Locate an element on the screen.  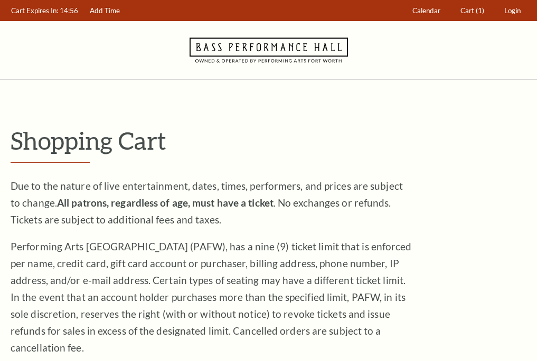
a: Add Time is located at coordinates (105, 11).